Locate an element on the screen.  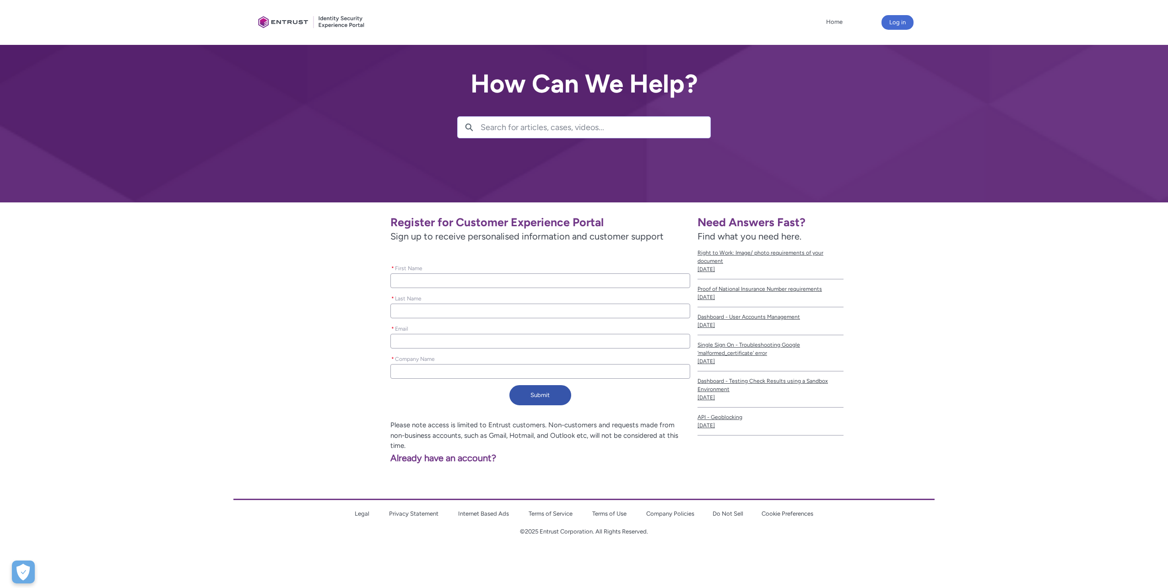
div: Cookie Preferences is located at coordinates (23, 572).